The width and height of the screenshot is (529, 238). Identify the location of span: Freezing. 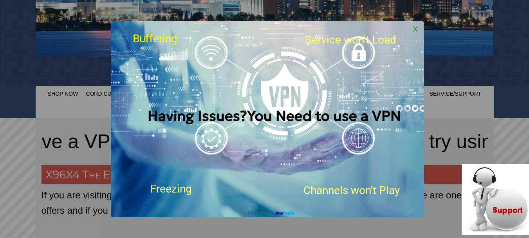
(171, 189).